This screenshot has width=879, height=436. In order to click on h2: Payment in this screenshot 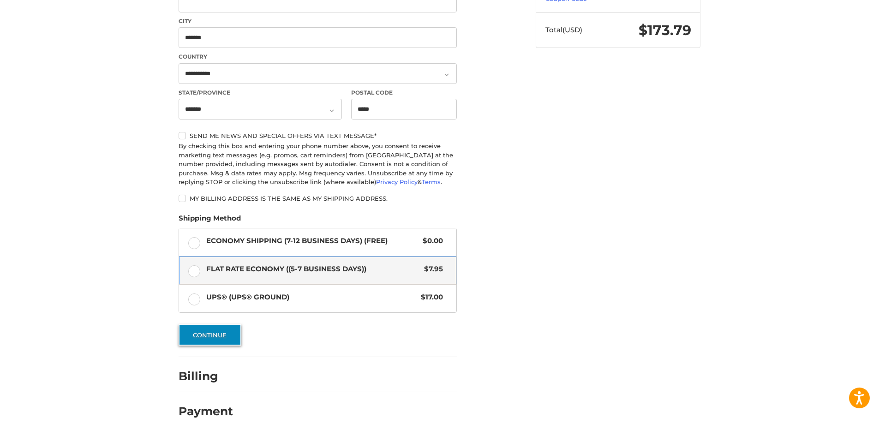, I will do `click(206, 411)`.